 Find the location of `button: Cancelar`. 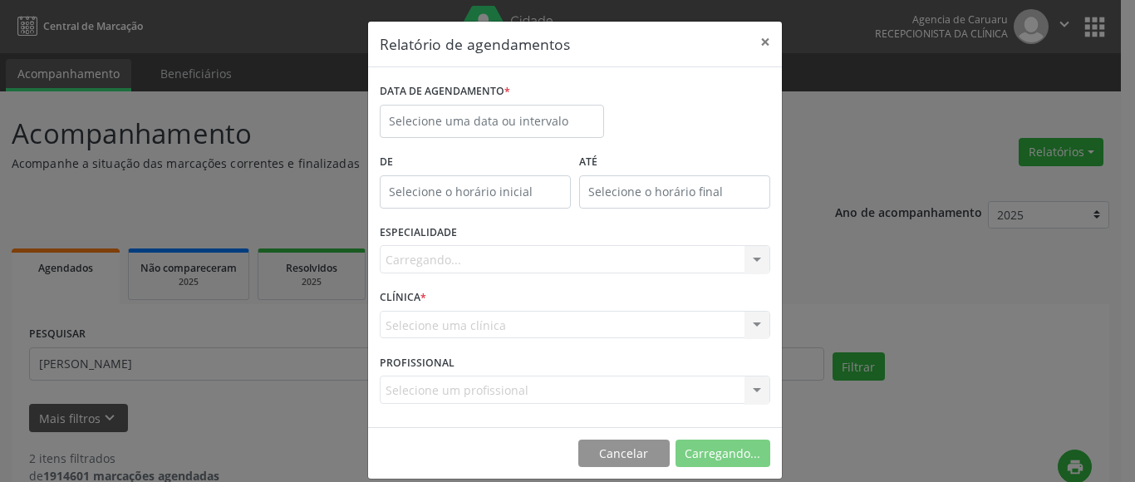

button: Cancelar is located at coordinates (624, 454).